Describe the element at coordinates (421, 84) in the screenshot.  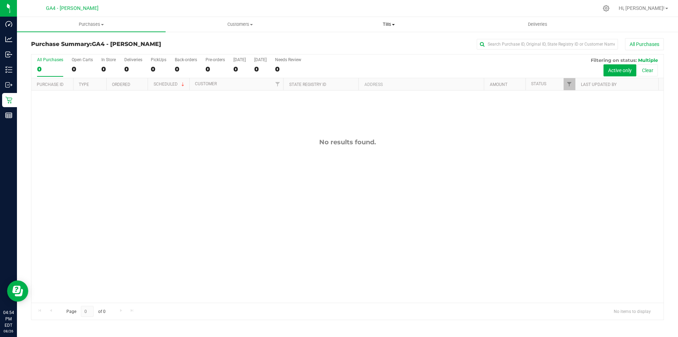
I see `th: Address` at that location.